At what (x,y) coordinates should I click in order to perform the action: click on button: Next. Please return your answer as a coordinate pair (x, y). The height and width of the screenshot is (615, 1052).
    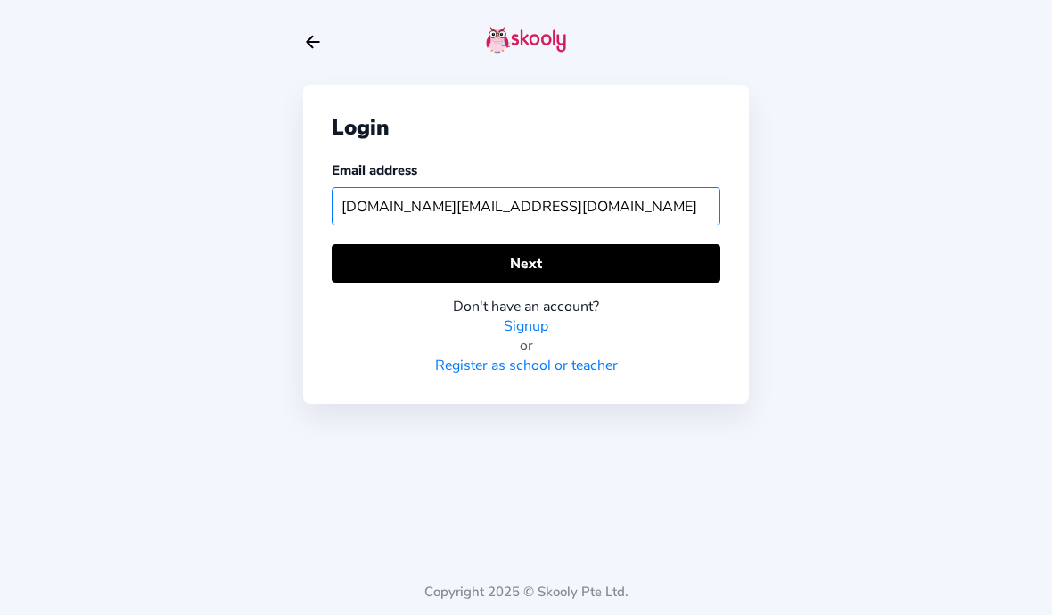
    Looking at the image, I should click on (526, 263).